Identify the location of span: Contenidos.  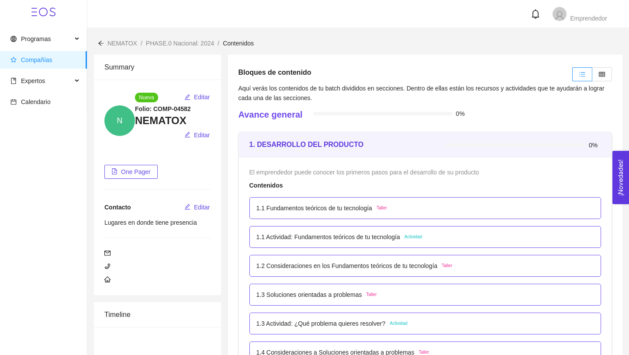
(238, 43).